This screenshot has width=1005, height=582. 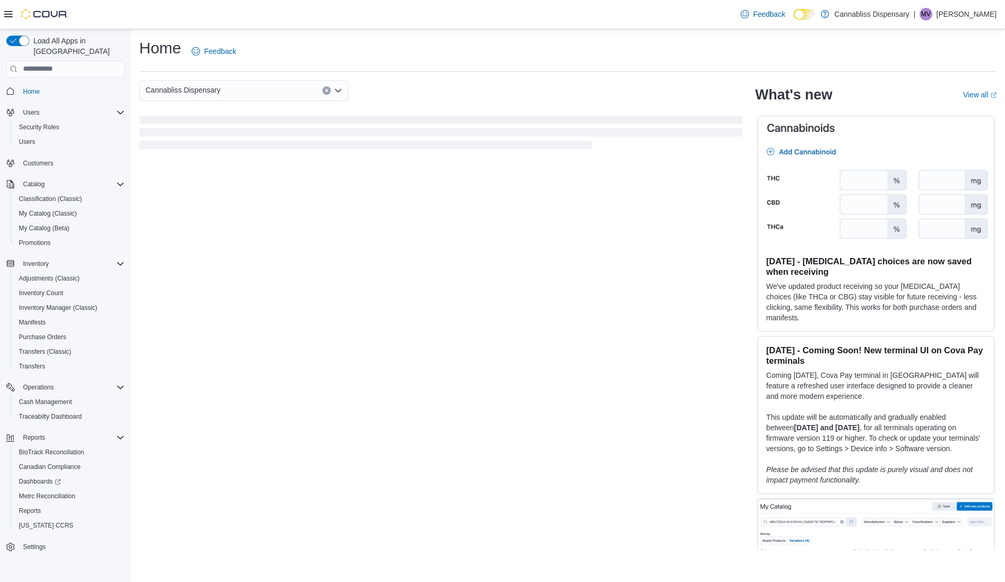 I want to click on button: Manifests, so click(x=70, y=323).